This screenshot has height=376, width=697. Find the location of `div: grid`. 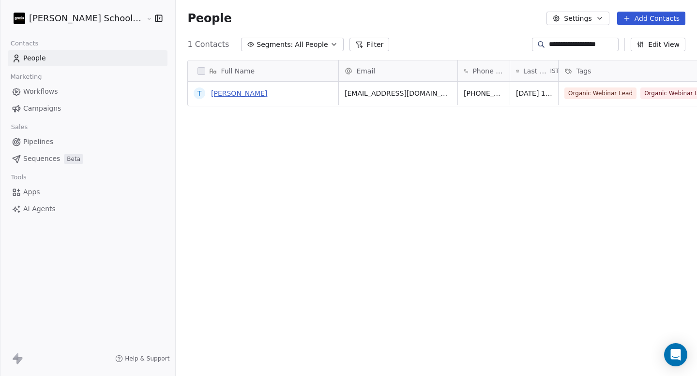

div: grid is located at coordinates (263, 225).